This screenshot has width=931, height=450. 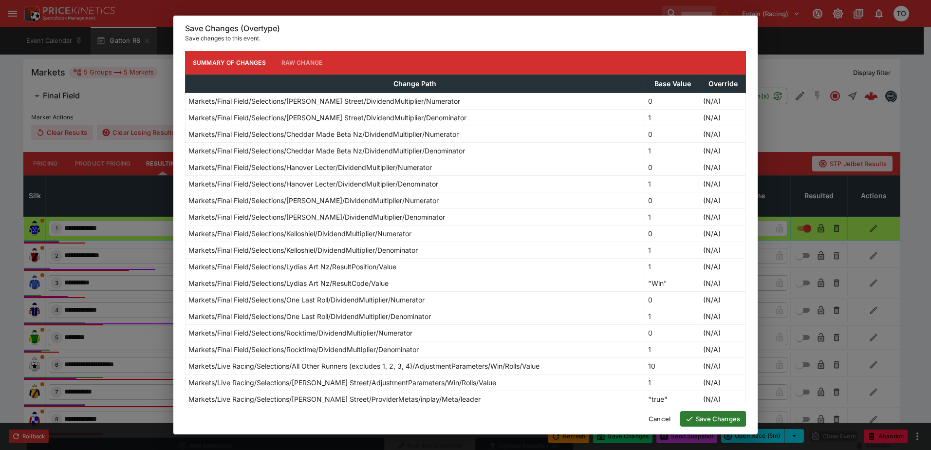 I want to click on th: Base Value, so click(x=672, y=83).